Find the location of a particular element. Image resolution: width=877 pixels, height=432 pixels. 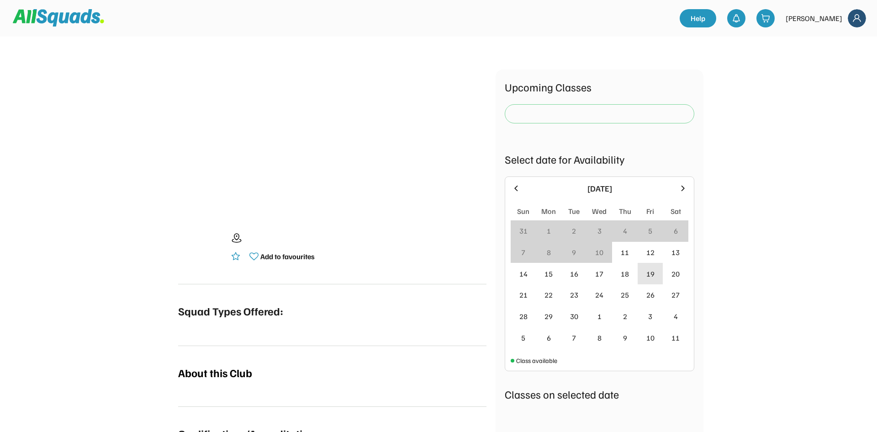

div: 30 is located at coordinates (574, 316).